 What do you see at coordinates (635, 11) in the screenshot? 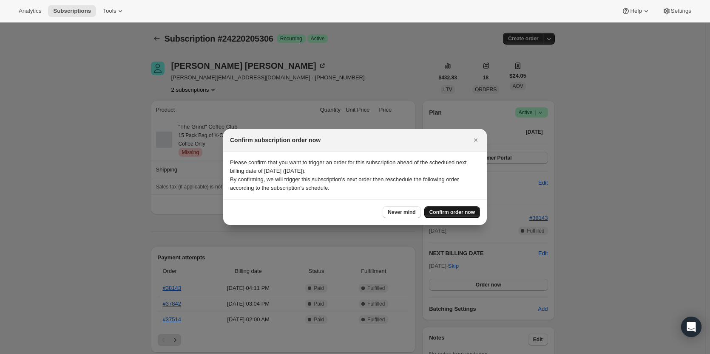
I see `span: Help` at bounding box center [635, 11].